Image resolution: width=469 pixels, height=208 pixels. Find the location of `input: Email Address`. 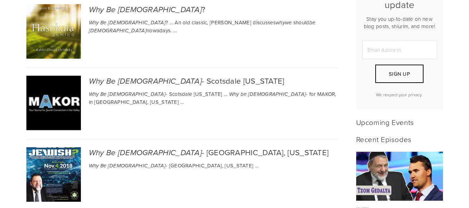

input: Email Address is located at coordinates (400, 50).